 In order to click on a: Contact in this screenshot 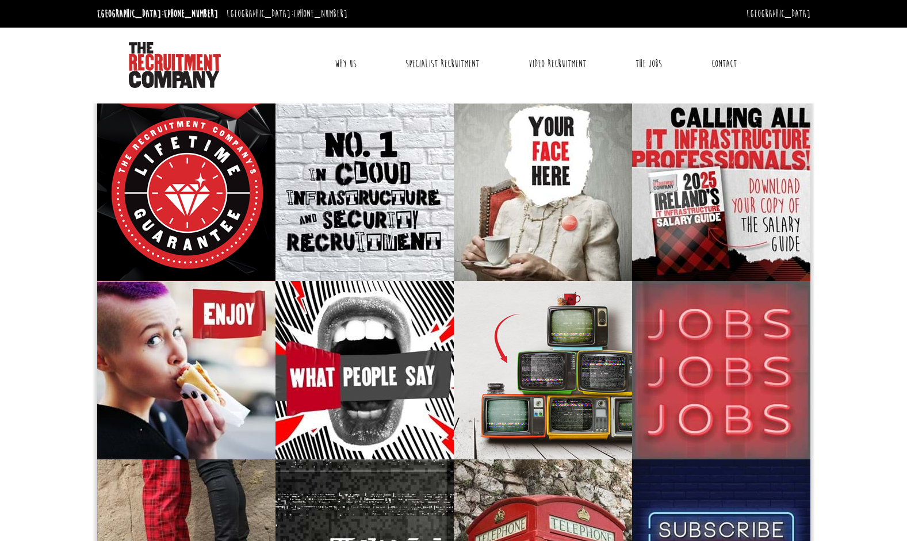, I will do `click(724, 64)`.